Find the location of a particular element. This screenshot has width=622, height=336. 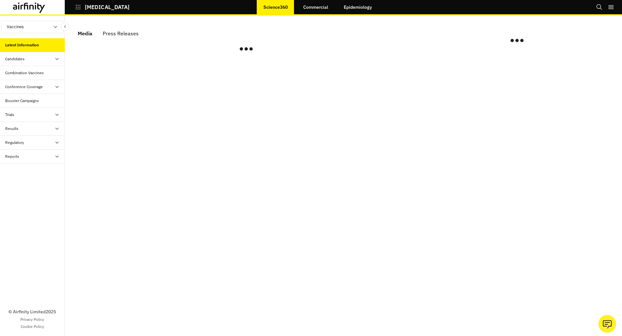

div: Reports is located at coordinates (12, 157).